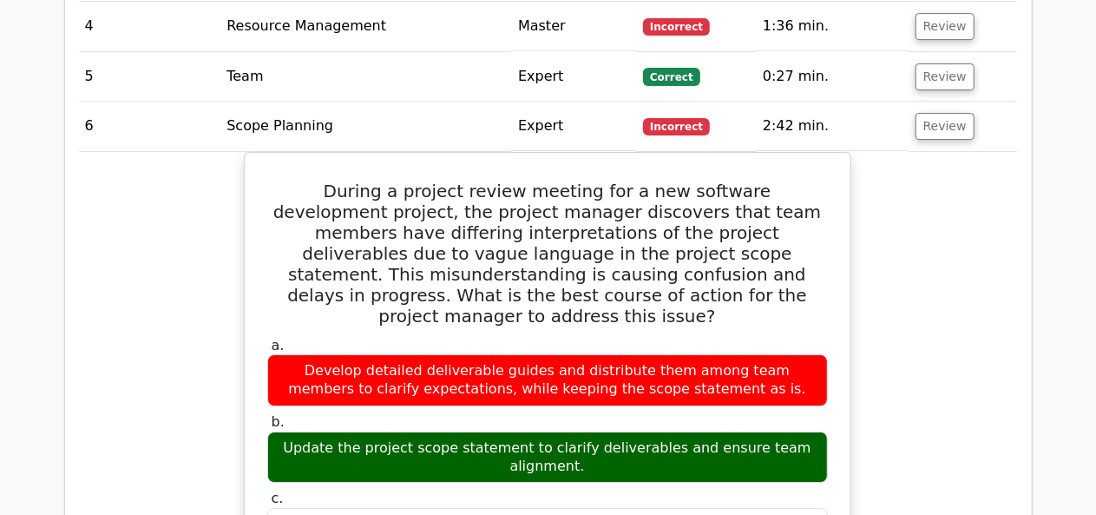 This screenshot has width=1096, height=515. What do you see at coordinates (365, 76) in the screenshot?
I see `td: Team` at bounding box center [365, 76].